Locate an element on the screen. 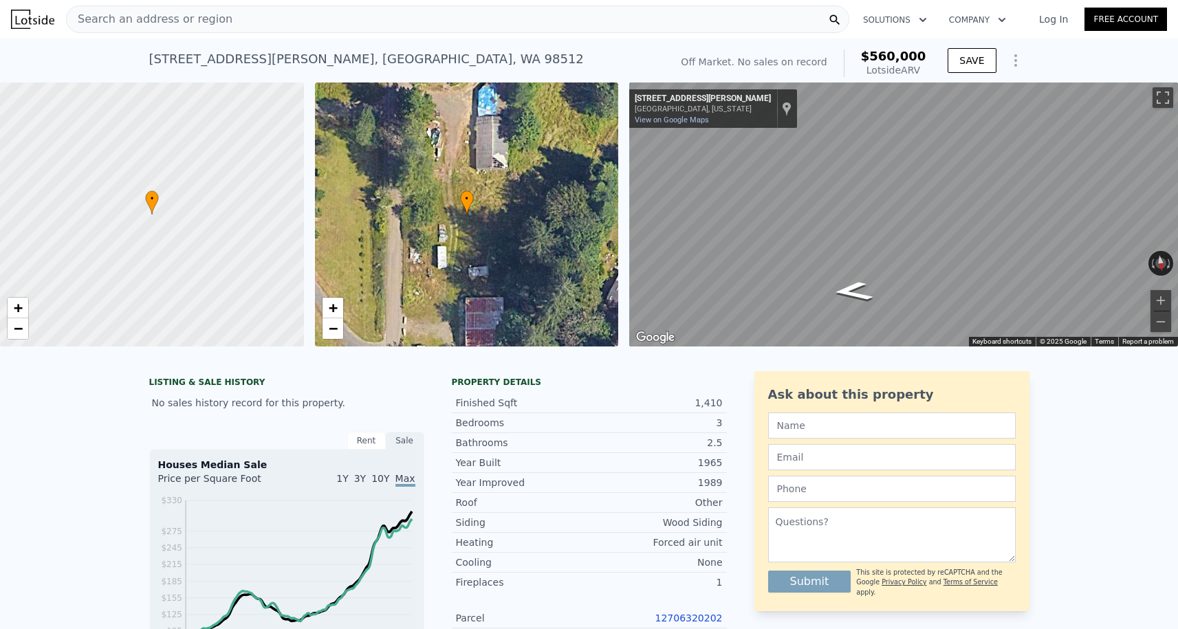 Image resolution: width=1178 pixels, height=629 pixels. a: Terms (opens in new tab) is located at coordinates (1104, 341).